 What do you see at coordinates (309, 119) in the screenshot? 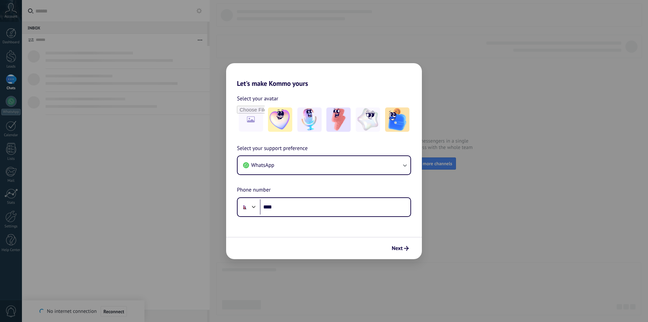
I see `img: -2.jpeg` at bounding box center [309, 119].